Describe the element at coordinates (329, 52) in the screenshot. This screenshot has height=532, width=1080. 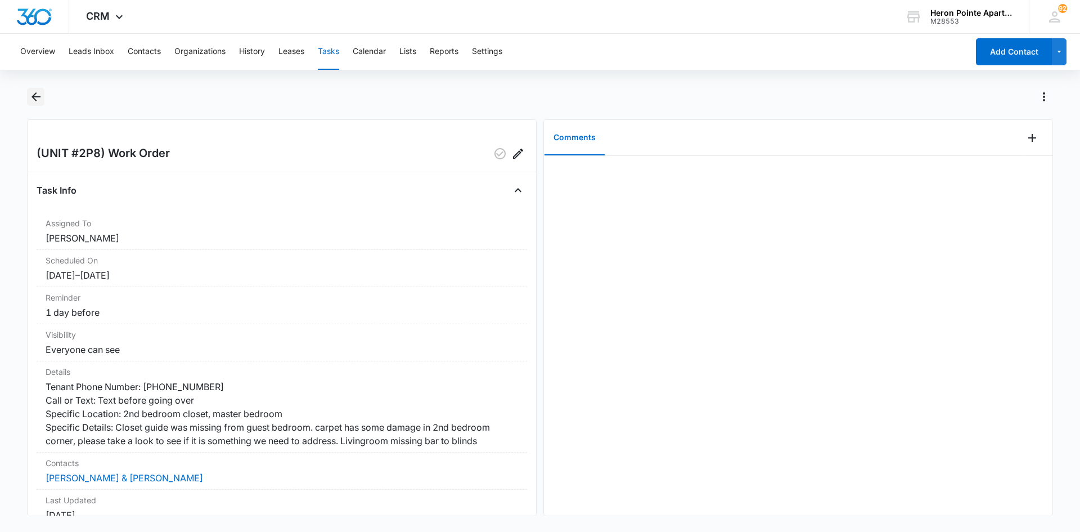
I see `button: Tasks` at that location.